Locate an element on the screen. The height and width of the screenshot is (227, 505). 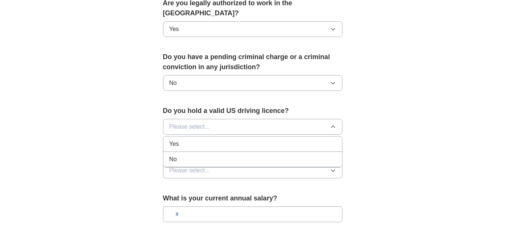
button: No is located at coordinates (253, 83).